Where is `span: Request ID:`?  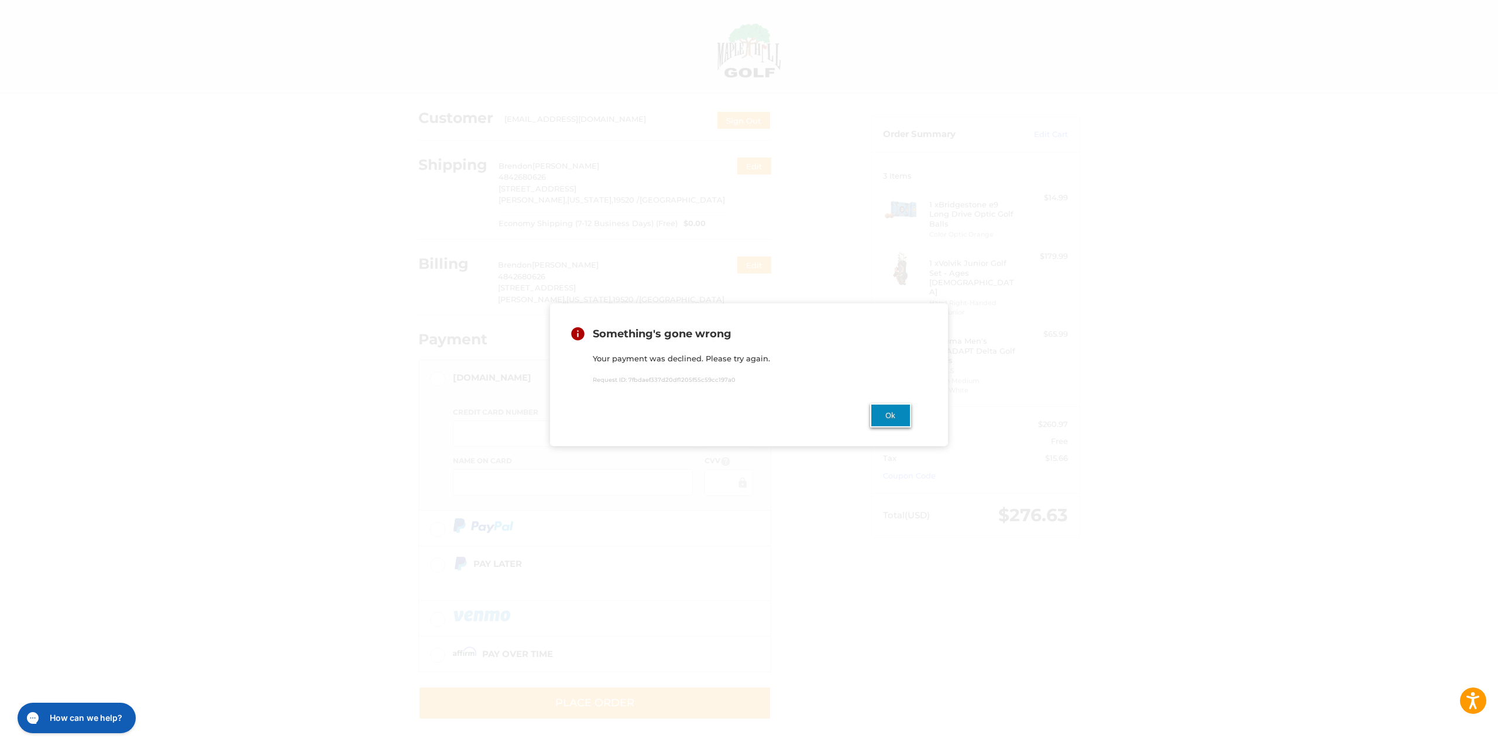
span: Request ID: is located at coordinates (610, 379).